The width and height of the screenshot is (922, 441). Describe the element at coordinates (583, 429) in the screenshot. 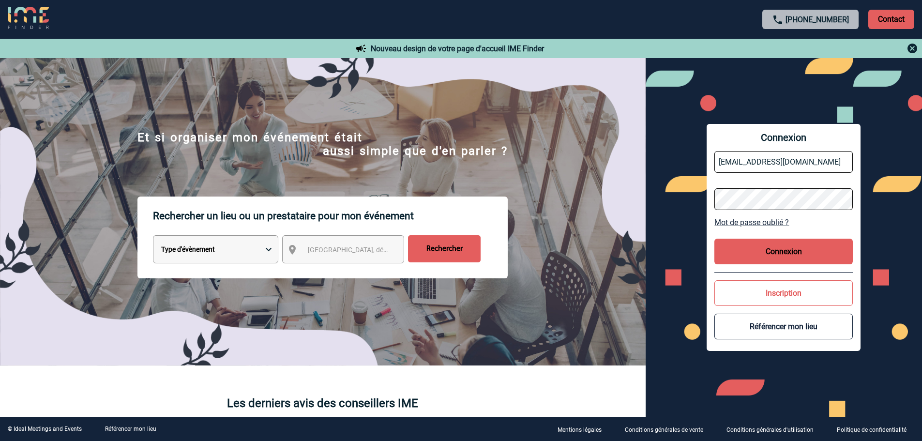

I see `a: Mentions légales` at that location.